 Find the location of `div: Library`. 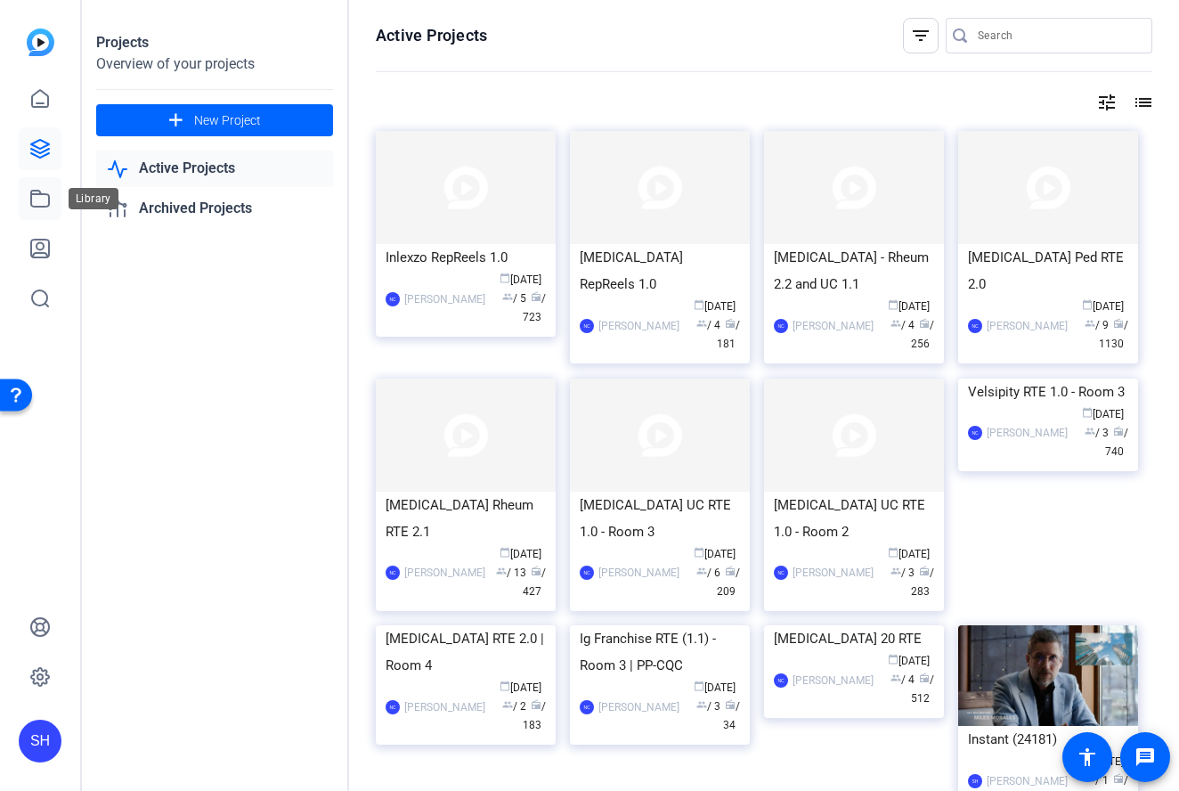

div: Library is located at coordinates (93, 199).